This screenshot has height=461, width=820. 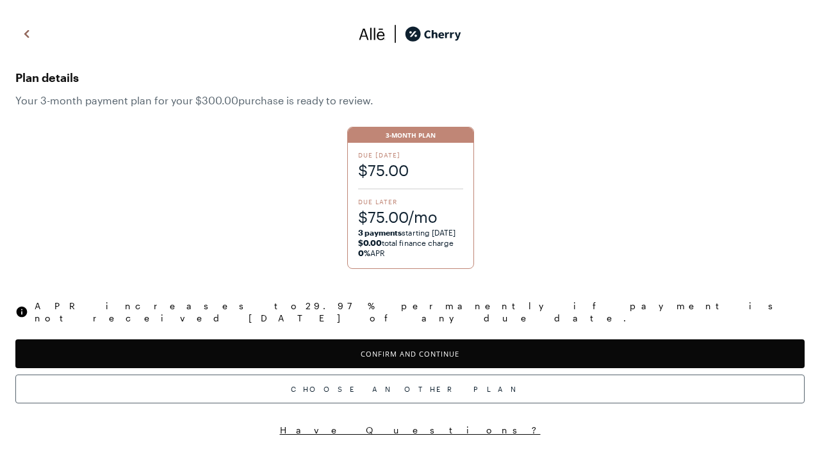 I want to click on div: Choose Another Plan, so click(x=410, y=389).